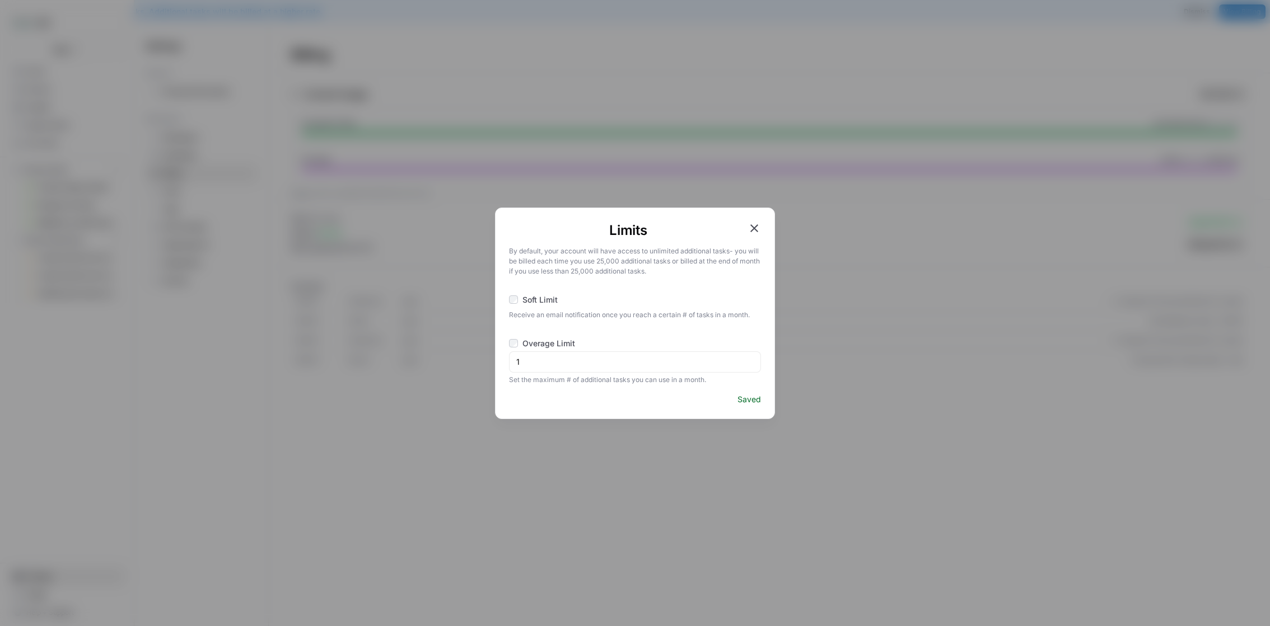  Describe the element at coordinates (635, 362) in the screenshot. I see `input: 0` at that location.